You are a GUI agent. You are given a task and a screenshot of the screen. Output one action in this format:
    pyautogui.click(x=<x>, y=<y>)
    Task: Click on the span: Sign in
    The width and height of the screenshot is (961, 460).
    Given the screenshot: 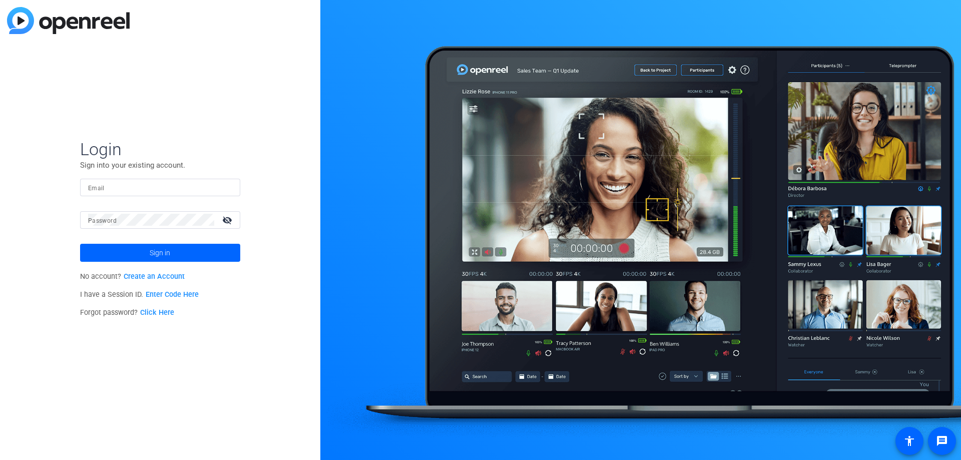 What is the action you would take?
    pyautogui.click(x=160, y=253)
    